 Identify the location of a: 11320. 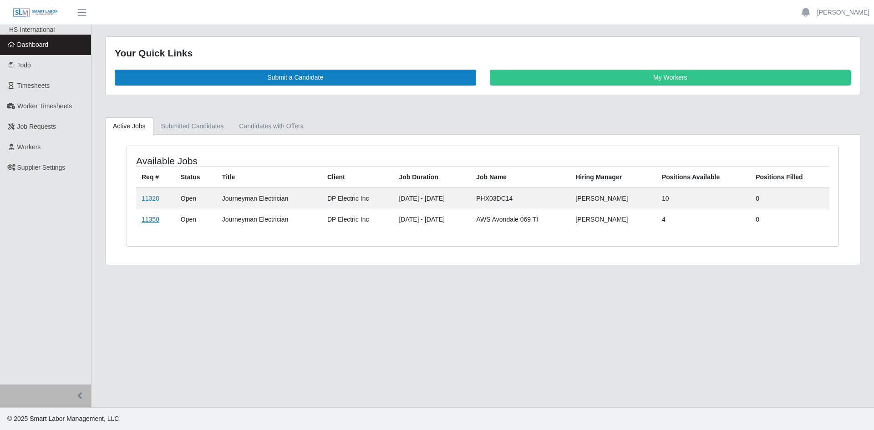
(150, 199).